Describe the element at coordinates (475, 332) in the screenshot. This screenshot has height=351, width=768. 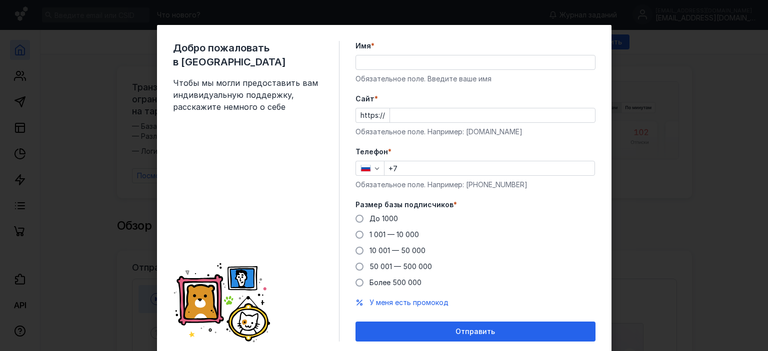
I see `button: Отправить` at that location.